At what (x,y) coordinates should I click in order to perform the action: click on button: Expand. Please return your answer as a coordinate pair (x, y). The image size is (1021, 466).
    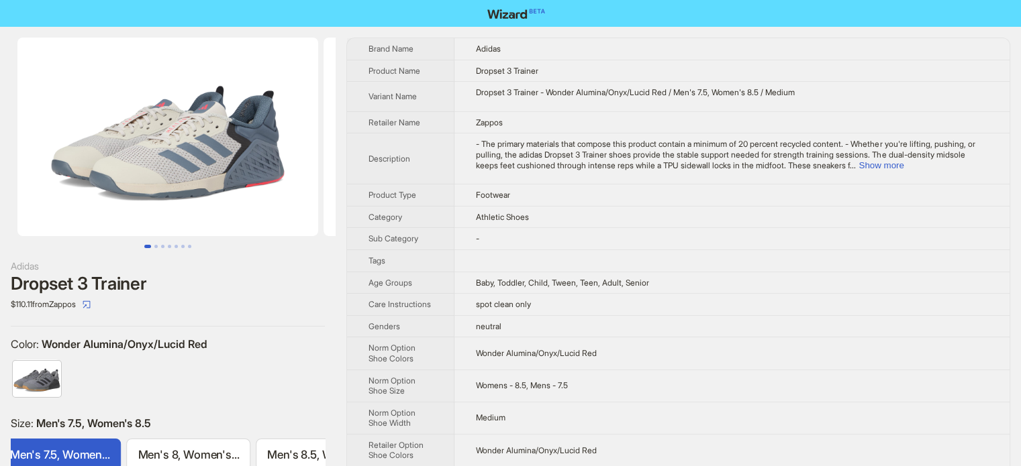
    Looking at the image, I should click on (880, 165).